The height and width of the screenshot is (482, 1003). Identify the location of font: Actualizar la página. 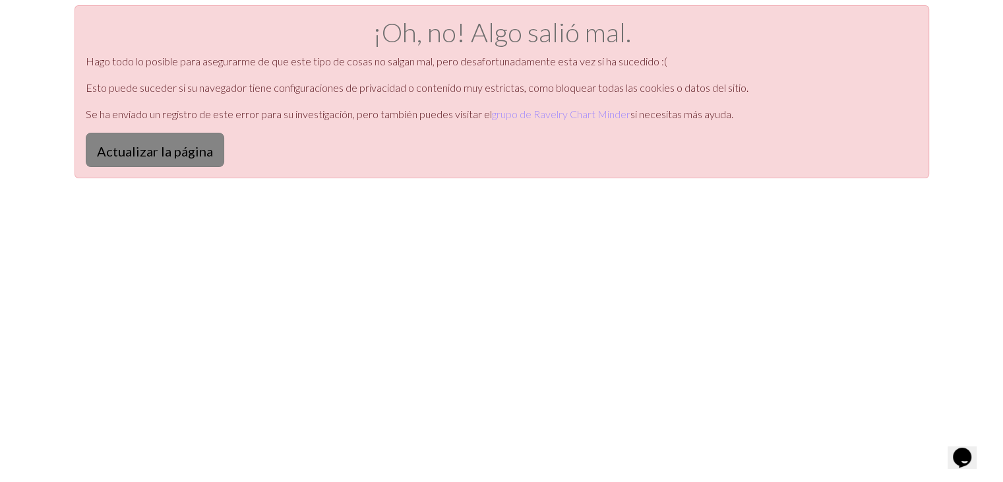
(155, 151).